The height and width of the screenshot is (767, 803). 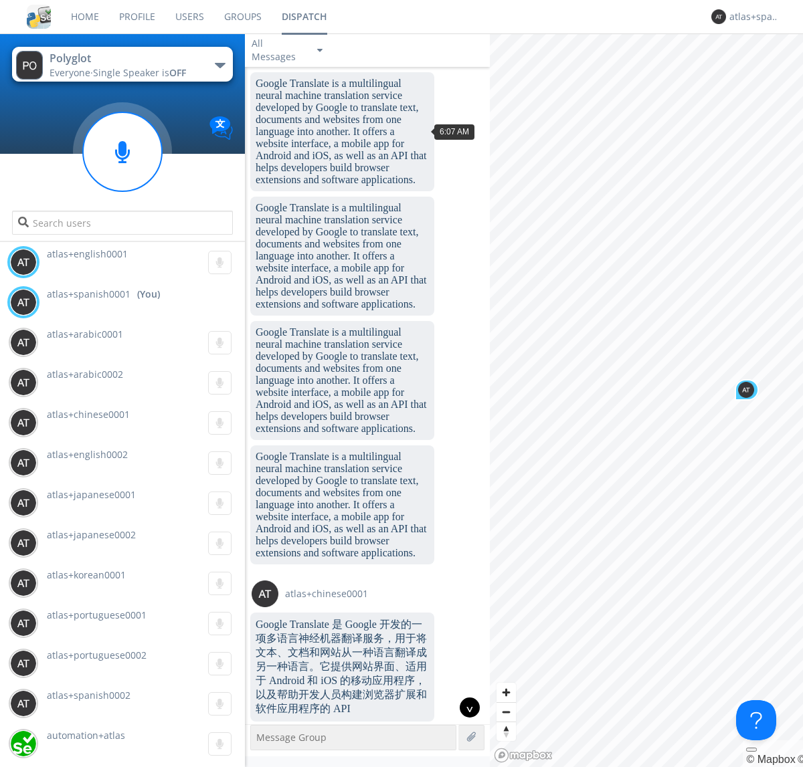 What do you see at coordinates (139, 72) in the screenshot?
I see `span: Single Speaker is` at bounding box center [139, 72].